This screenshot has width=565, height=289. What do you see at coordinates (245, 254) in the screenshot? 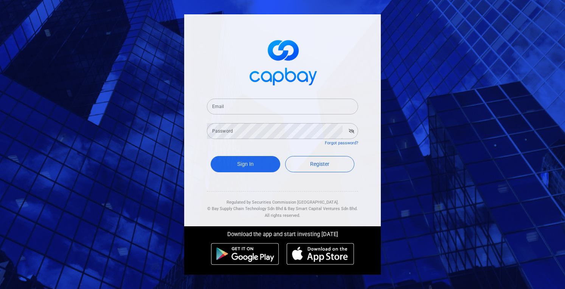
I see `img: android` at bounding box center [245, 254].